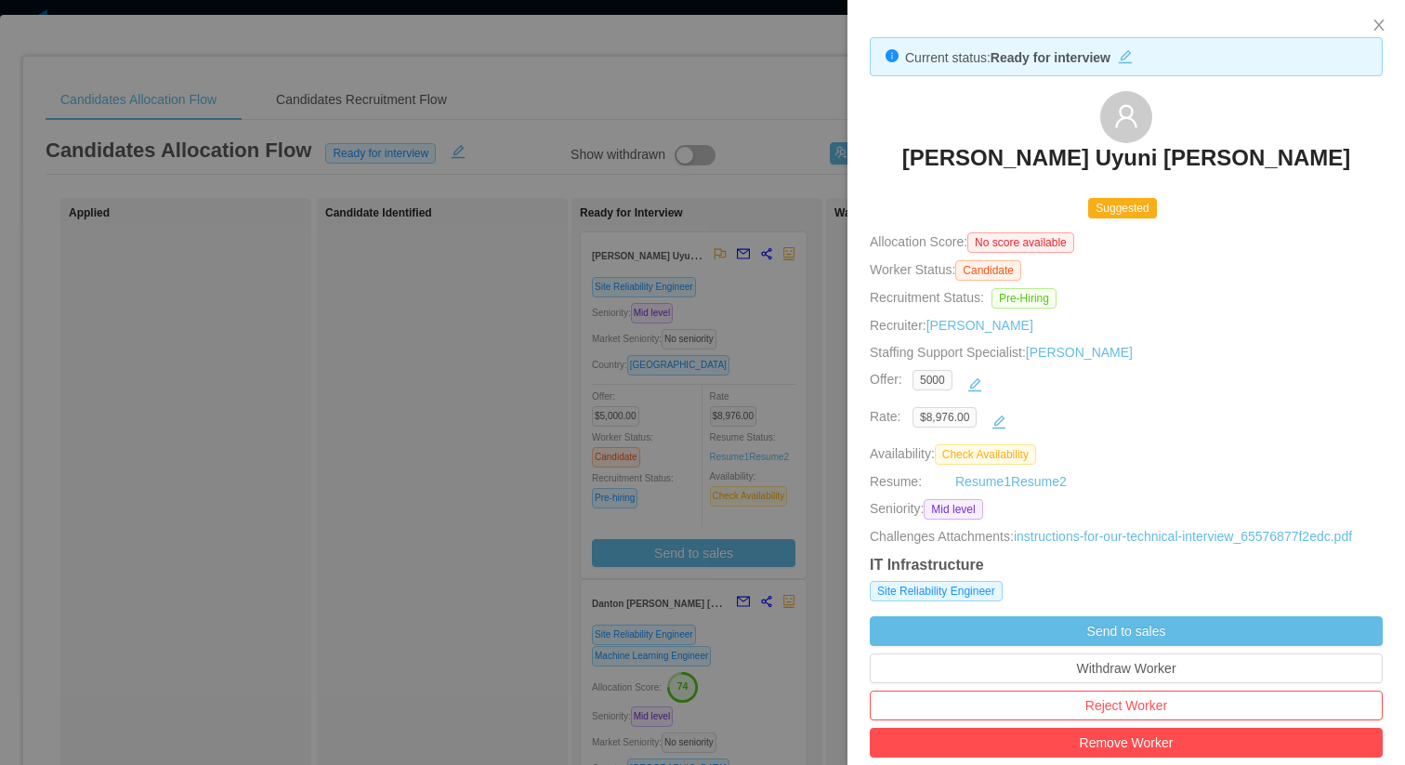  I want to click on strong: Ready for interview, so click(1050, 58).